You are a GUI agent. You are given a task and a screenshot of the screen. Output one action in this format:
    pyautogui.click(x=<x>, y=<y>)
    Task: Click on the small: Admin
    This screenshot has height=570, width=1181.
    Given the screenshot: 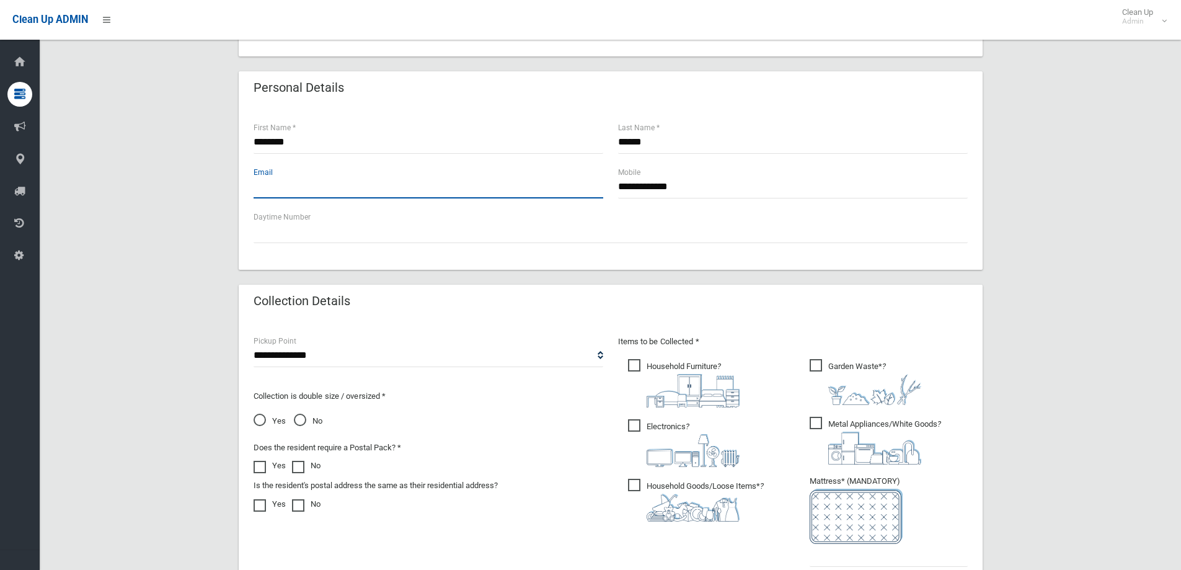 What is the action you would take?
    pyautogui.click(x=1138, y=21)
    